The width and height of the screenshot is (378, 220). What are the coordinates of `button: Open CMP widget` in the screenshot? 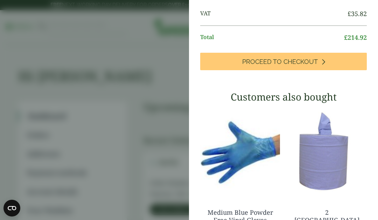 It's located at (12, 209).